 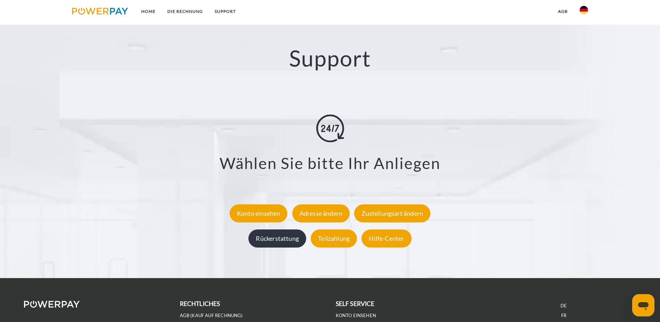 I want to click on b: self service, so click(x=355, y=303).